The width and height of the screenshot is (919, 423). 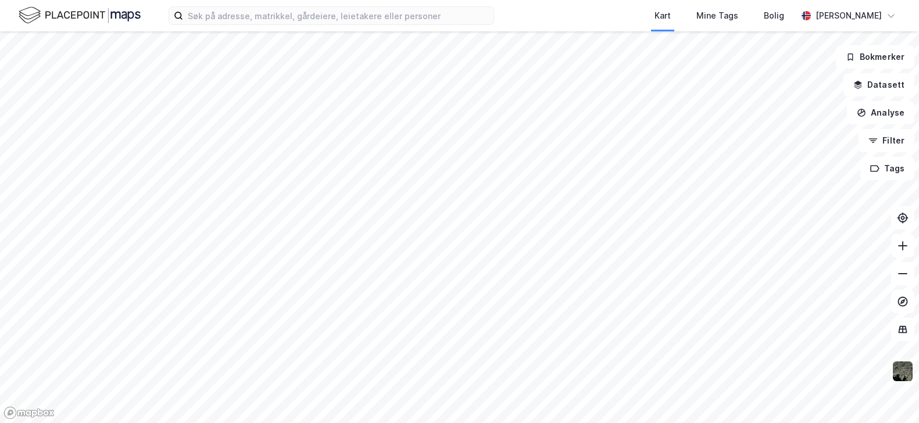 What do you see at coordinates (663, 16) in the screenshot?
I see `div: Kart` at bounding box center [663, 16].